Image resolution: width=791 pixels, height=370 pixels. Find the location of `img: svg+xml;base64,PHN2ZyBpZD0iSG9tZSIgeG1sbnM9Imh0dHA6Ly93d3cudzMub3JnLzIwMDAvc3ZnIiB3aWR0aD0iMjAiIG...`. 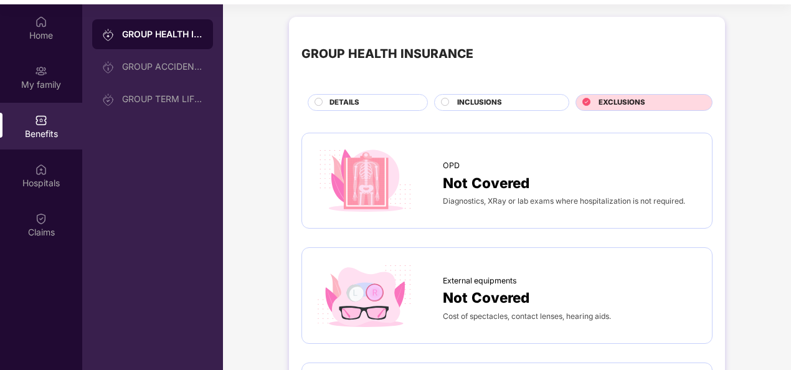

img: svg+xml;base64,PHN2ZyBpZD0iSG9tZSIgeG1sbnM9Imh0dHA6Ly93d3cudzMub3JnLzIwMDAvc3ZnIiB3aWR0aD0iMjAiIG... is located at coordinates (41, 22).